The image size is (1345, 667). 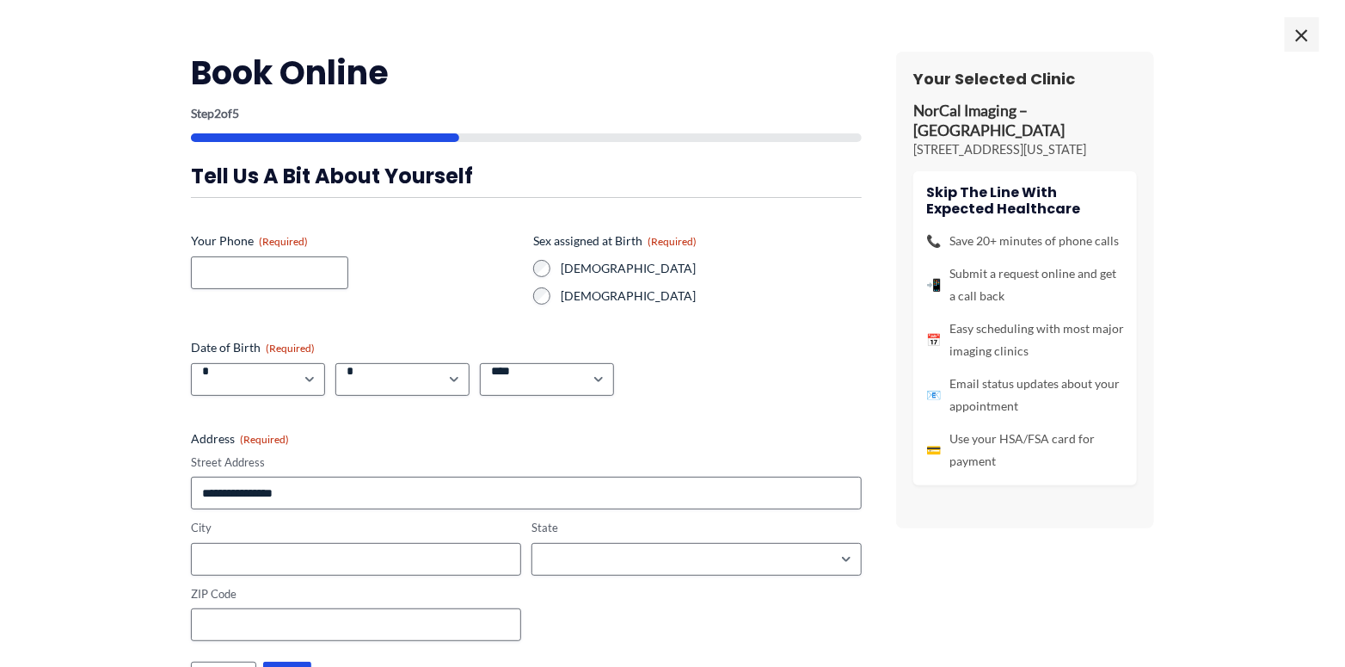 What do you see at coordinates (1025, 450) in the screenshot?
I see `li: Use your HSA/FSA card for payment` at bounding box center [1025, 450].